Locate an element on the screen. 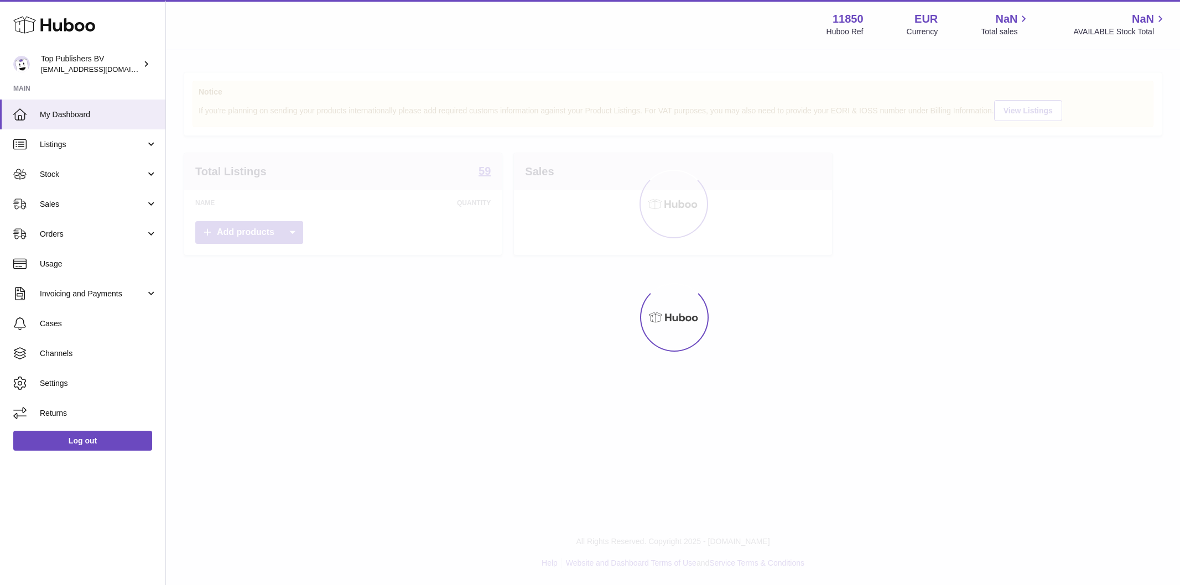  span: My Dashboard is located at coordinates (98, 114).